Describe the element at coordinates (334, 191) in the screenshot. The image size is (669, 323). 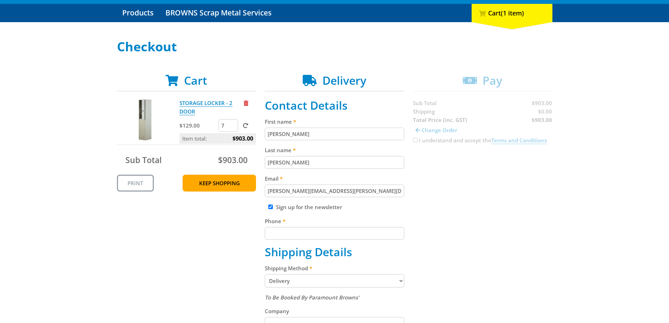
I see `input: Please enter your email address.` at that location.